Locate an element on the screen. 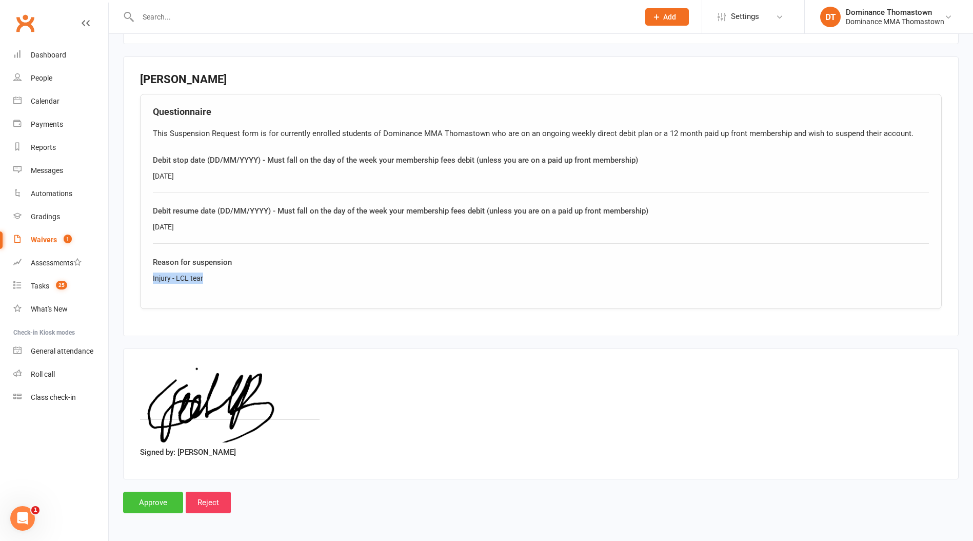 The image size is (973, 541). div: Waivers is located at coordinates (44, 240).